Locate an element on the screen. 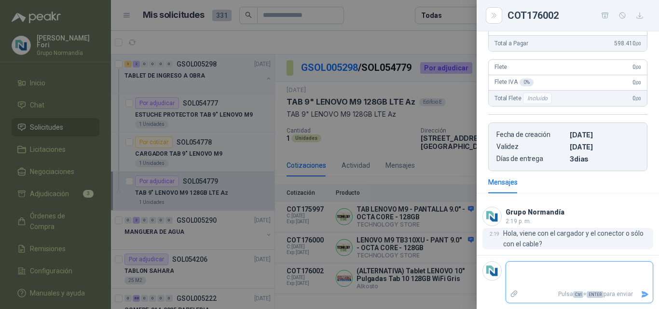 Image resolution: width=659 pixels, height=309 pixels. button: Close is located at coordinates (494, 15).